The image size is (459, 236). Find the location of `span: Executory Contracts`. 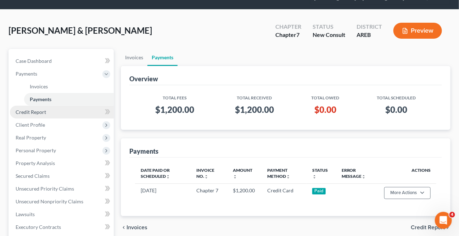

span: Executory Contracts is located at coordinates (38, 227).